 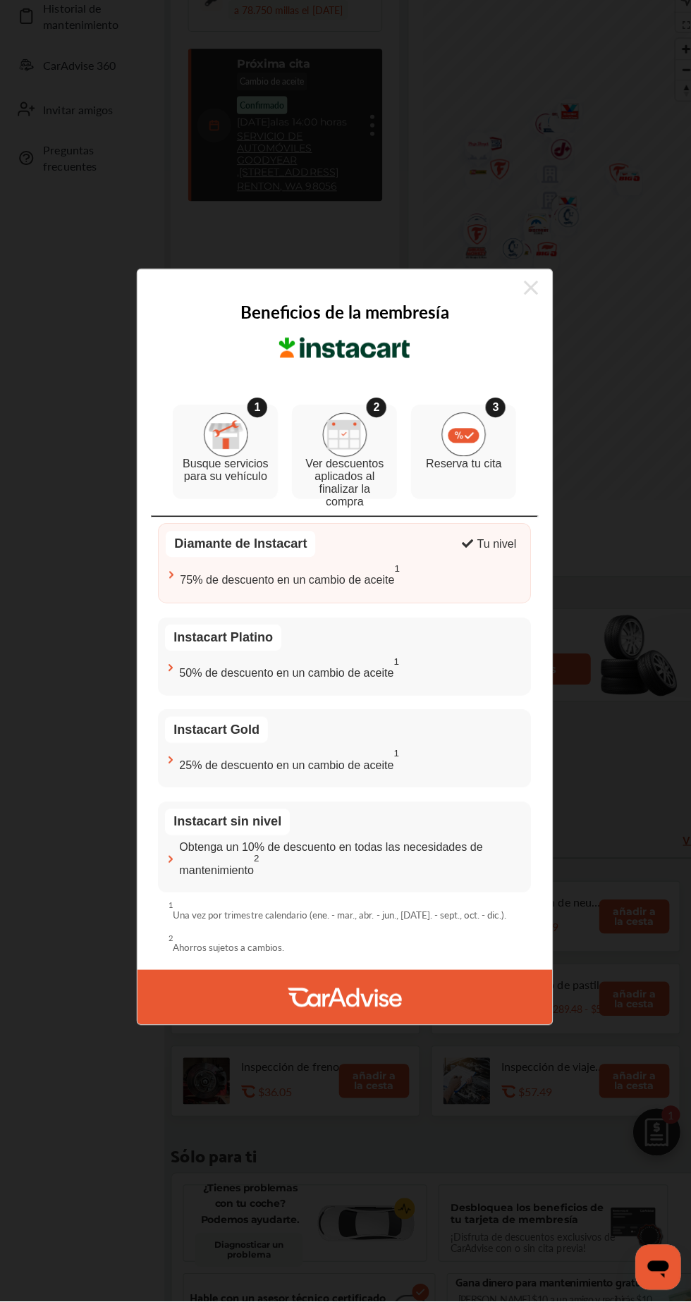 What do you see at coordinates (345, 440) in the screenshot?
I see `img: step_2.918256d4.svg` at bounding box center [345, 440].